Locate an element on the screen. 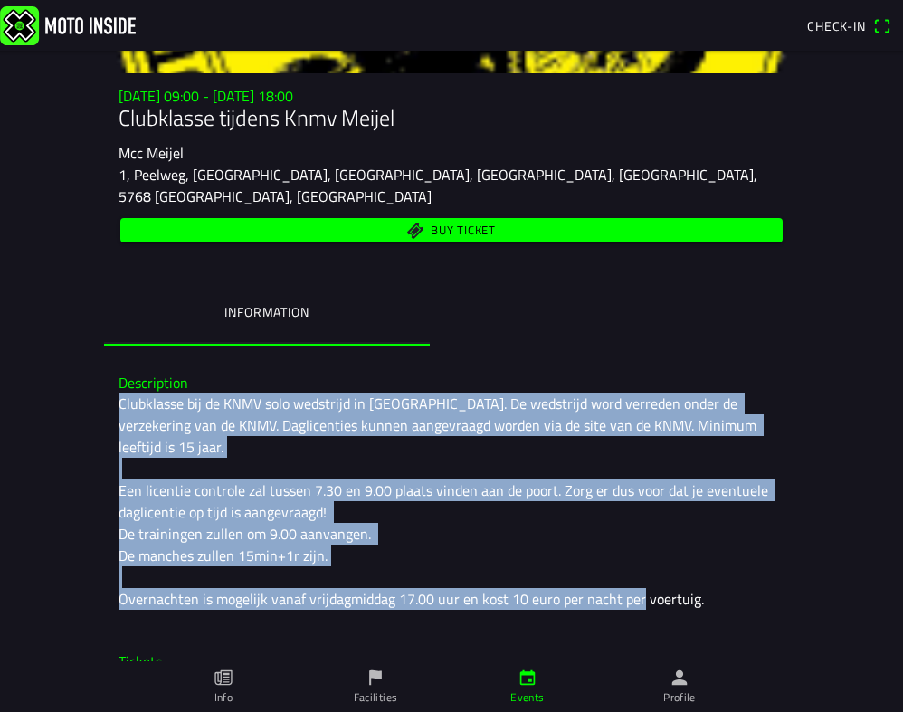  ion-text: Mcc Meijel is located at coordinates (151, 153).